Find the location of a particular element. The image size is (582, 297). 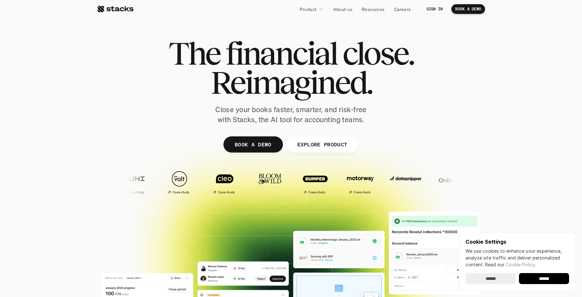

a: SIGN IN is located at coordinates (435, 9).